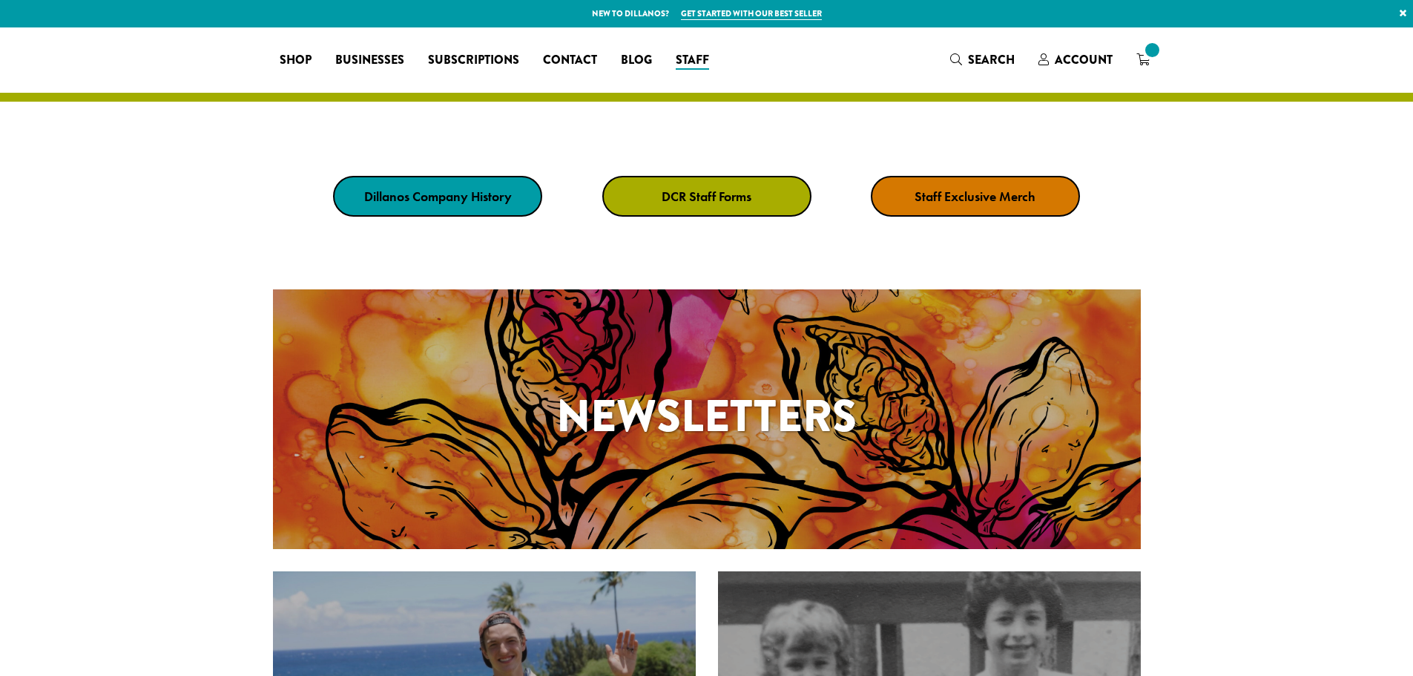 The width and height of the screenshot is (1413, 676). I want to click on span: Businesses, so click(369, 60).